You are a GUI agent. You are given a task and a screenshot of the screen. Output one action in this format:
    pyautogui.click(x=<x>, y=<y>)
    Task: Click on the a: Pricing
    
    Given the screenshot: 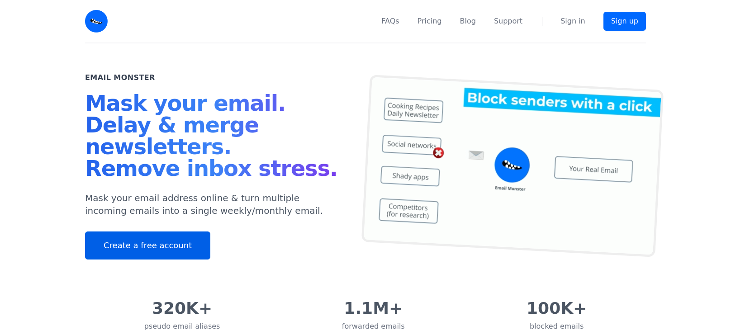 What is the action you would take?
    pyautogui.click(x=430, y=21)
    